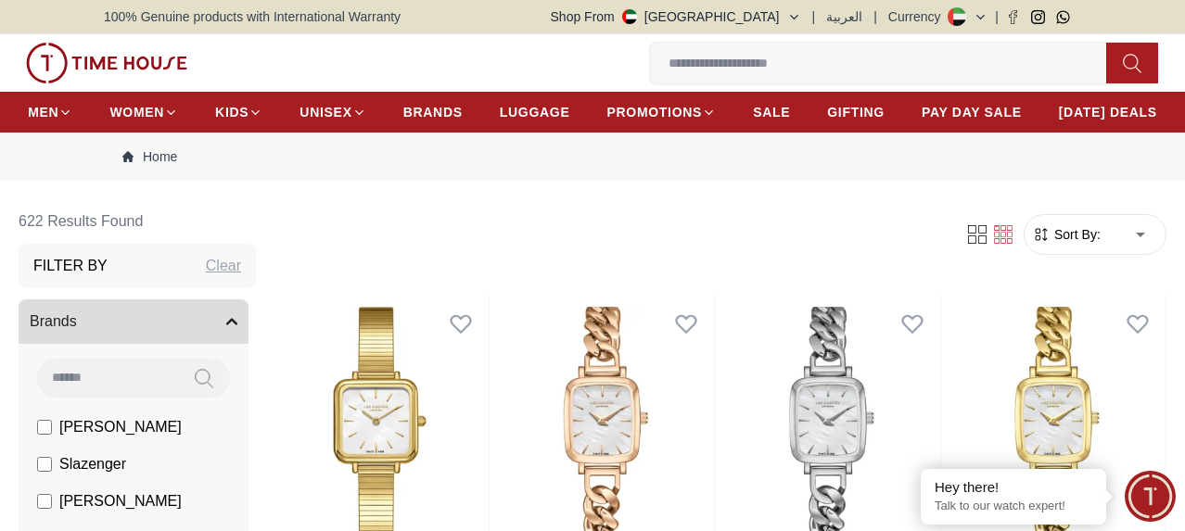 This screenshot has height=531, width=1185. I want to click on span: PROMOTIONS, so click(654, 112).